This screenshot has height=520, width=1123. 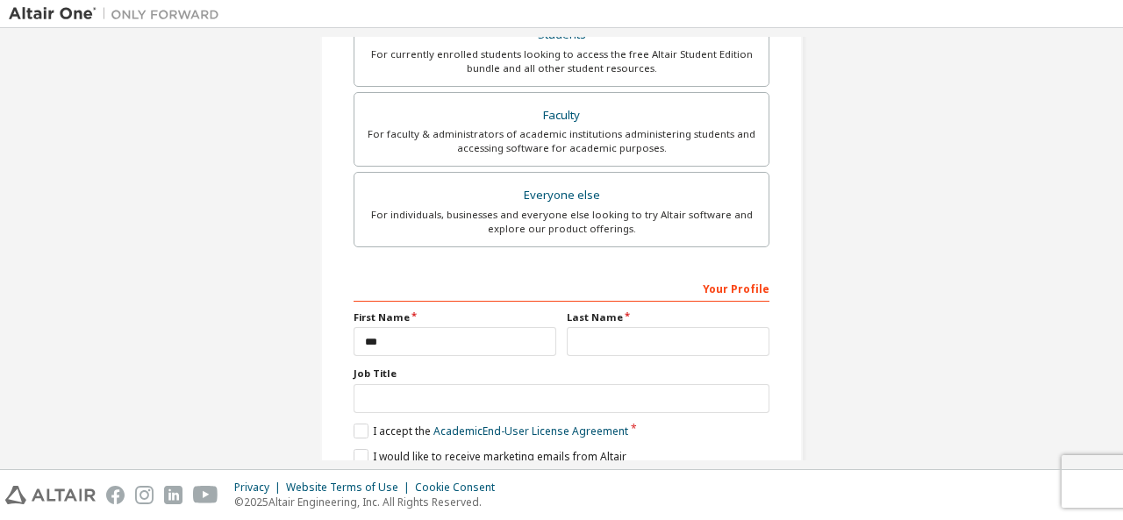 What do you see at coordinates (260, 488) in the screenshot?
I see `div: Privacy` at bounding box center [260, 488].